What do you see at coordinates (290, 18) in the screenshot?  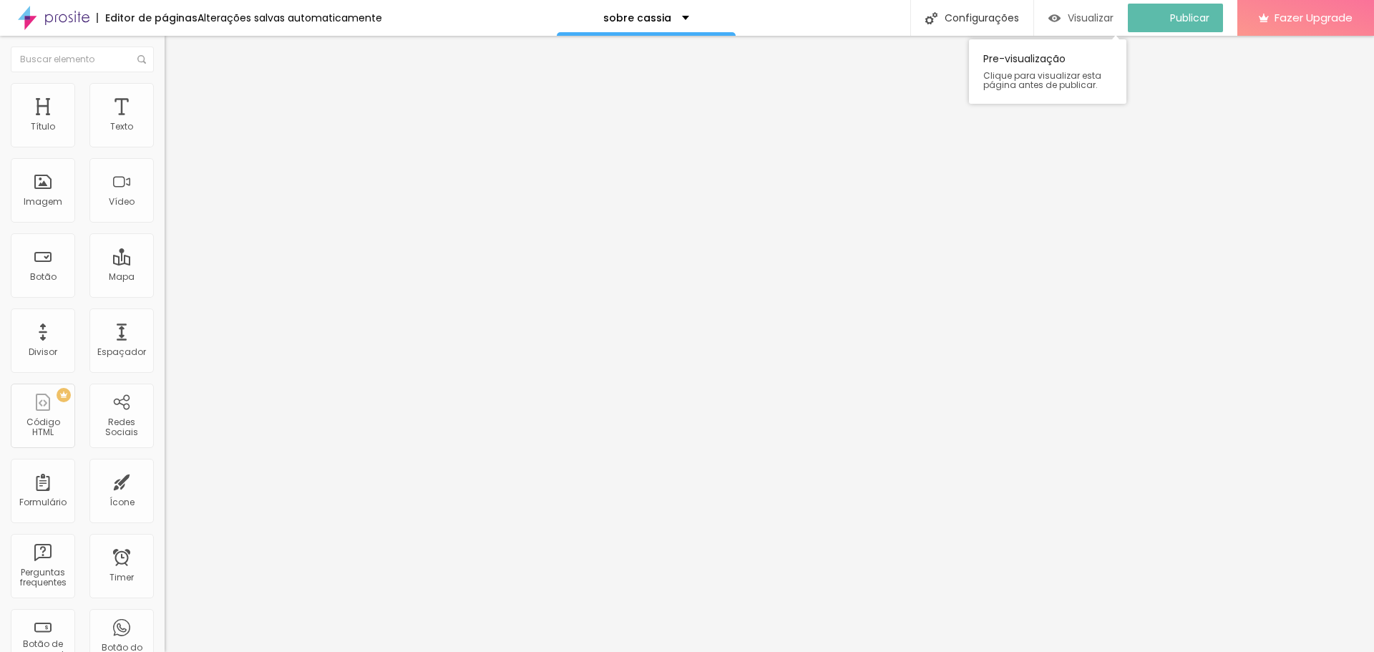 I see `div: Alterações salvas automaticamente` at bounding box center [290, 18].